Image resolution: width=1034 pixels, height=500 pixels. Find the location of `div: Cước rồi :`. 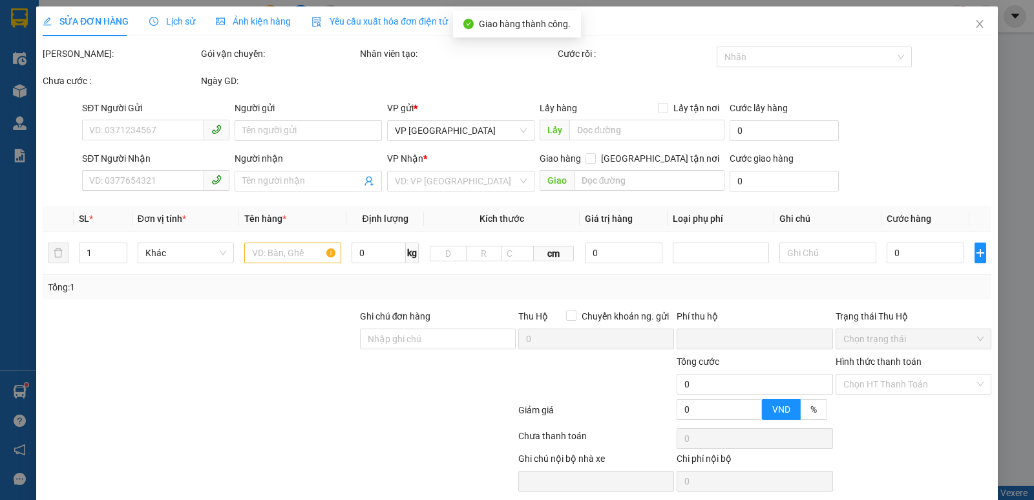

div: Cước rồi : is located at coordinates (635, 54).